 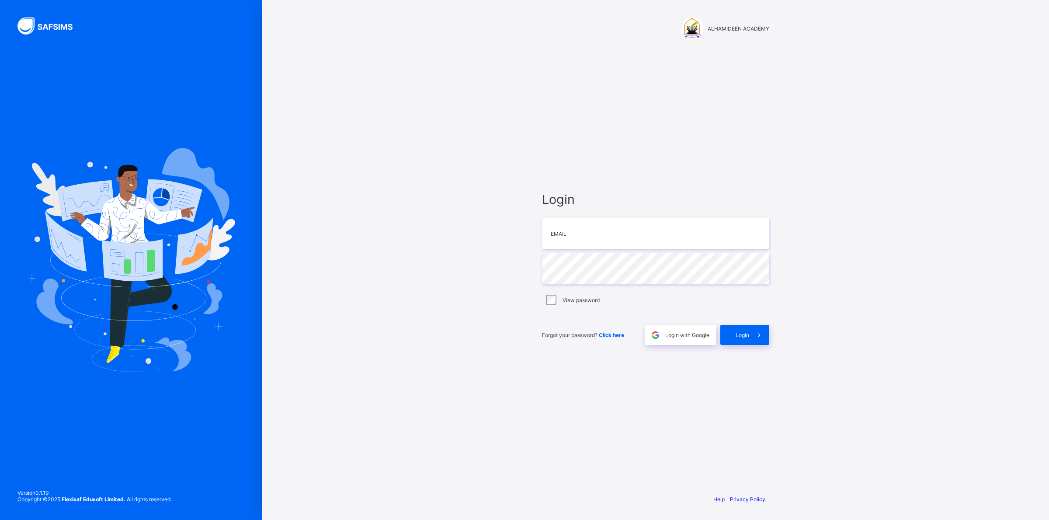 I want to click on span: Login with Google, so click(x=687, y=335).